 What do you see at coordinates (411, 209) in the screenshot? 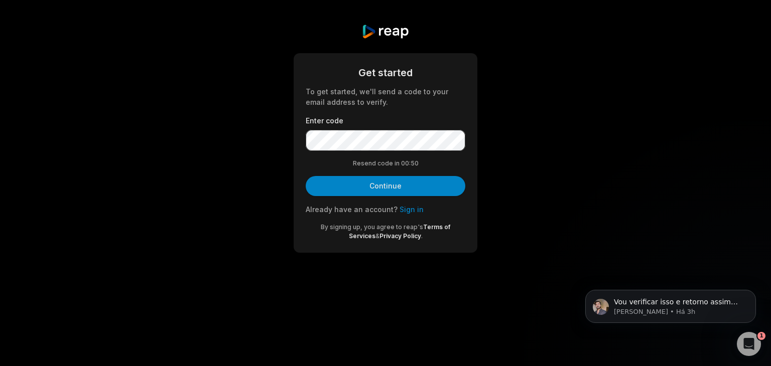
I see `a: Sign in` at bounding box center [411, 209].